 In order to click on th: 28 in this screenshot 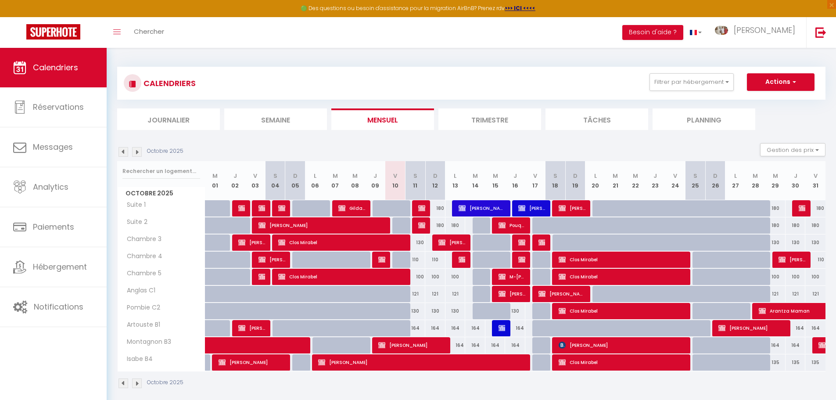, I will do `click(756, 180)`.